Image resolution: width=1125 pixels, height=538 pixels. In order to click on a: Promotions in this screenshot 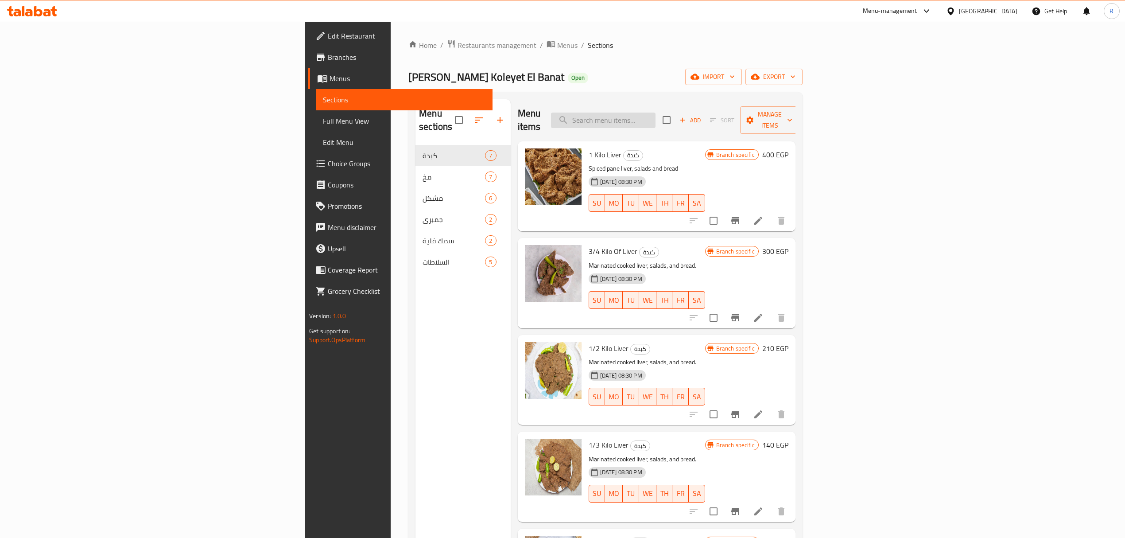, I will do `click(400, 206)`.